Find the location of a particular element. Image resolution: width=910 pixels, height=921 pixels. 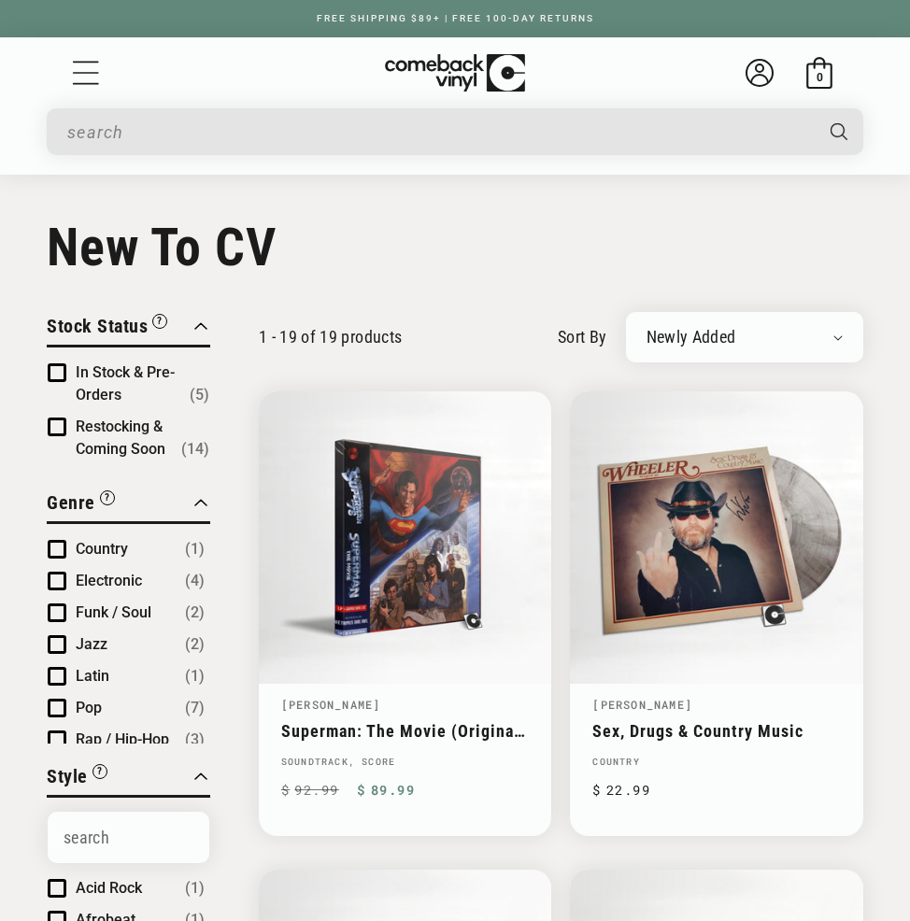

span: Latin is located at coordinates (92, 675).